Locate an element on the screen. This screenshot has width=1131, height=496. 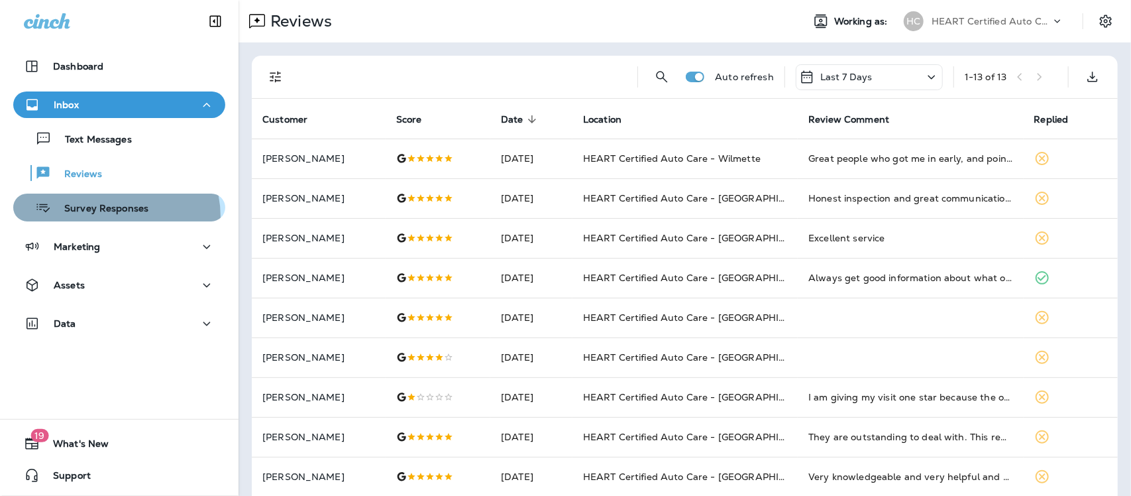
p: HEART Certified Auto Care is located at coordinates (992, 21).